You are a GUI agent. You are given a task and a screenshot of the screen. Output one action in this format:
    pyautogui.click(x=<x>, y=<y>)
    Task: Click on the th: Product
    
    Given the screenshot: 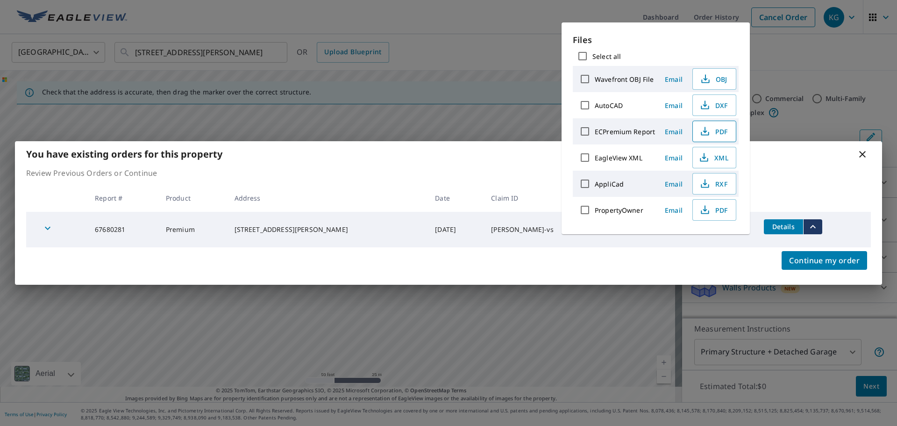 What is the action you would take?
    pyautogui.click(x=192, y=198)
    